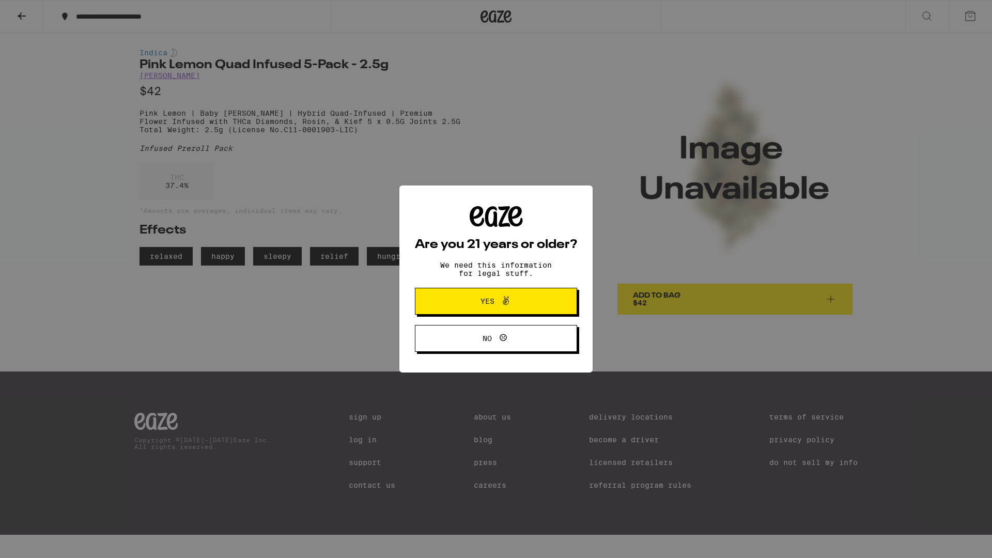 The image size is (992, 558). What do you see at coordinates (496, 245) in the screenshot?
I see `h2: Are you 21 years or older?` at bounding box center [496, 245].